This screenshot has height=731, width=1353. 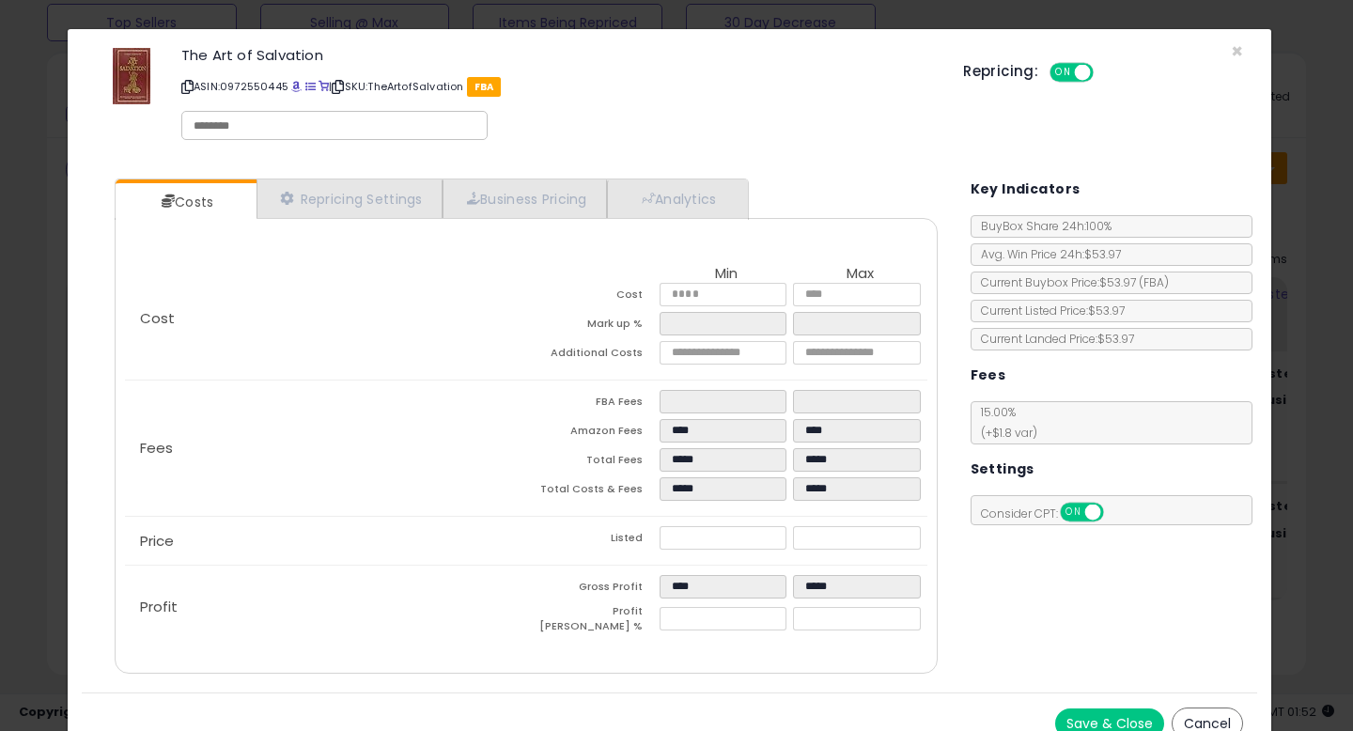 I want to click on span: (+$1.8 var), so click(x=1004, y=432).